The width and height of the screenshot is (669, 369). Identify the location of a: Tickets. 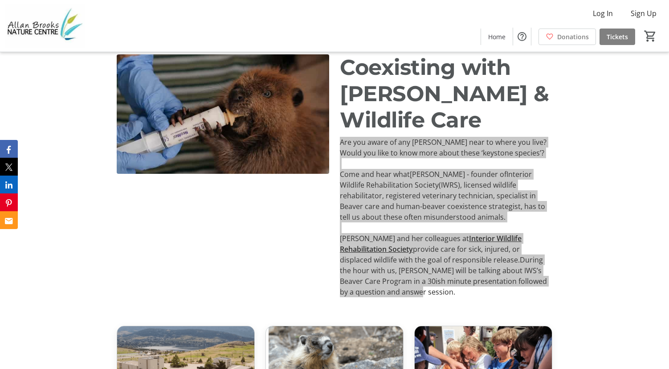
(617, 37).